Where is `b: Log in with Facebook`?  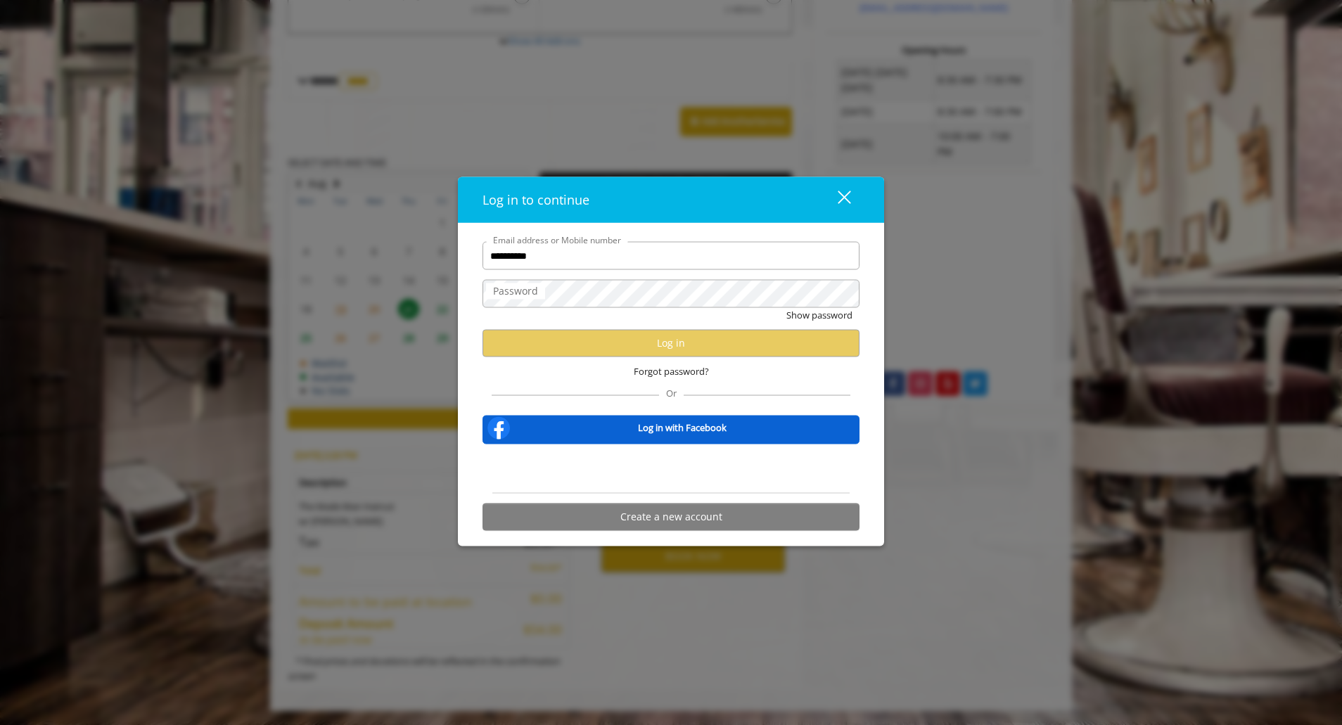
b: Log in with Facebook is located at coordinates (682, 428).